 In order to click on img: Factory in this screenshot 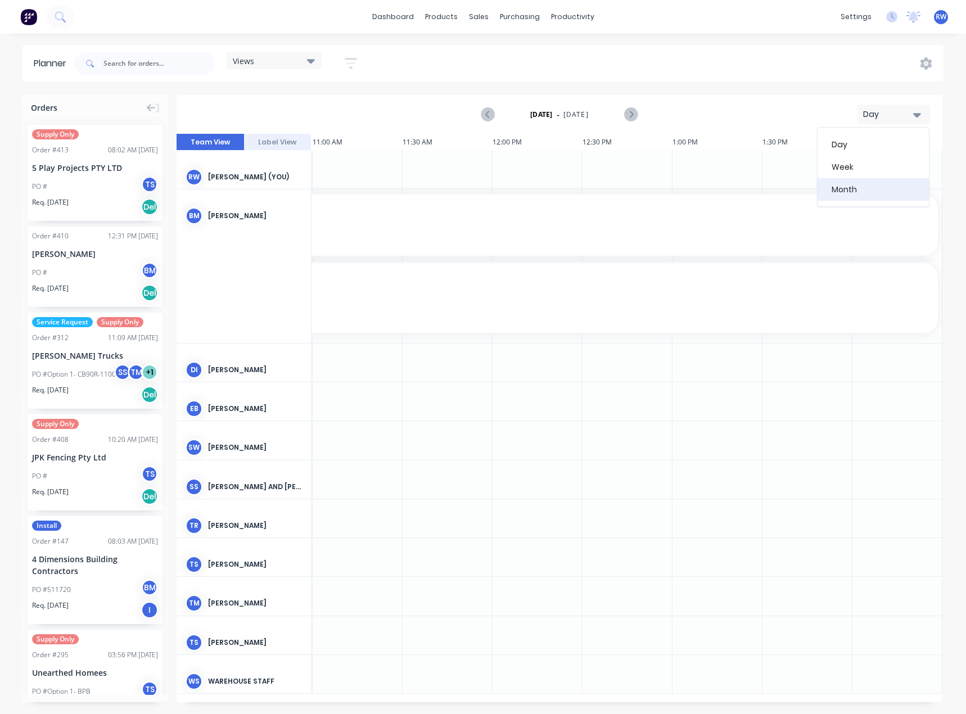, I will do `click(29, 17)`.